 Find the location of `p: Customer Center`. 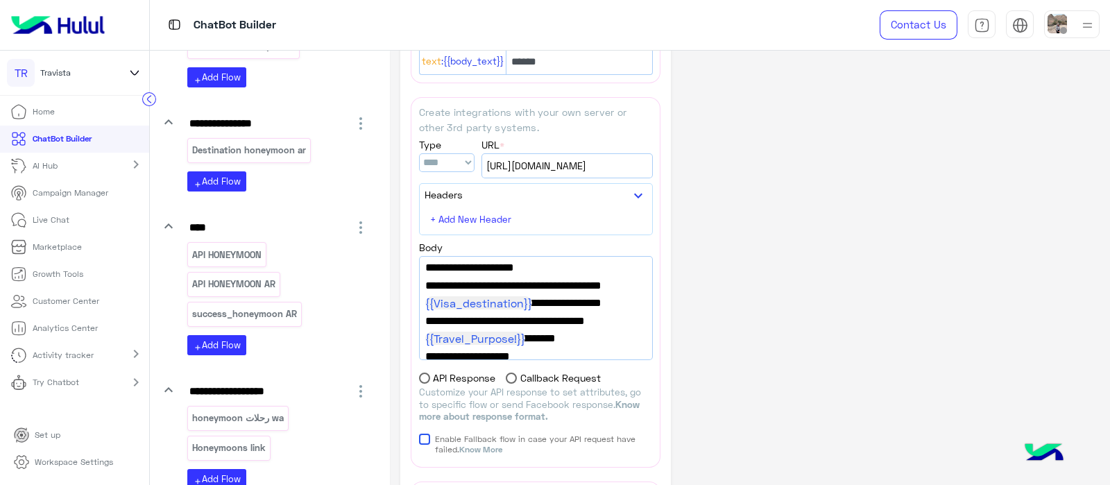

p: Customer Center is located at coordinates (66, 301).